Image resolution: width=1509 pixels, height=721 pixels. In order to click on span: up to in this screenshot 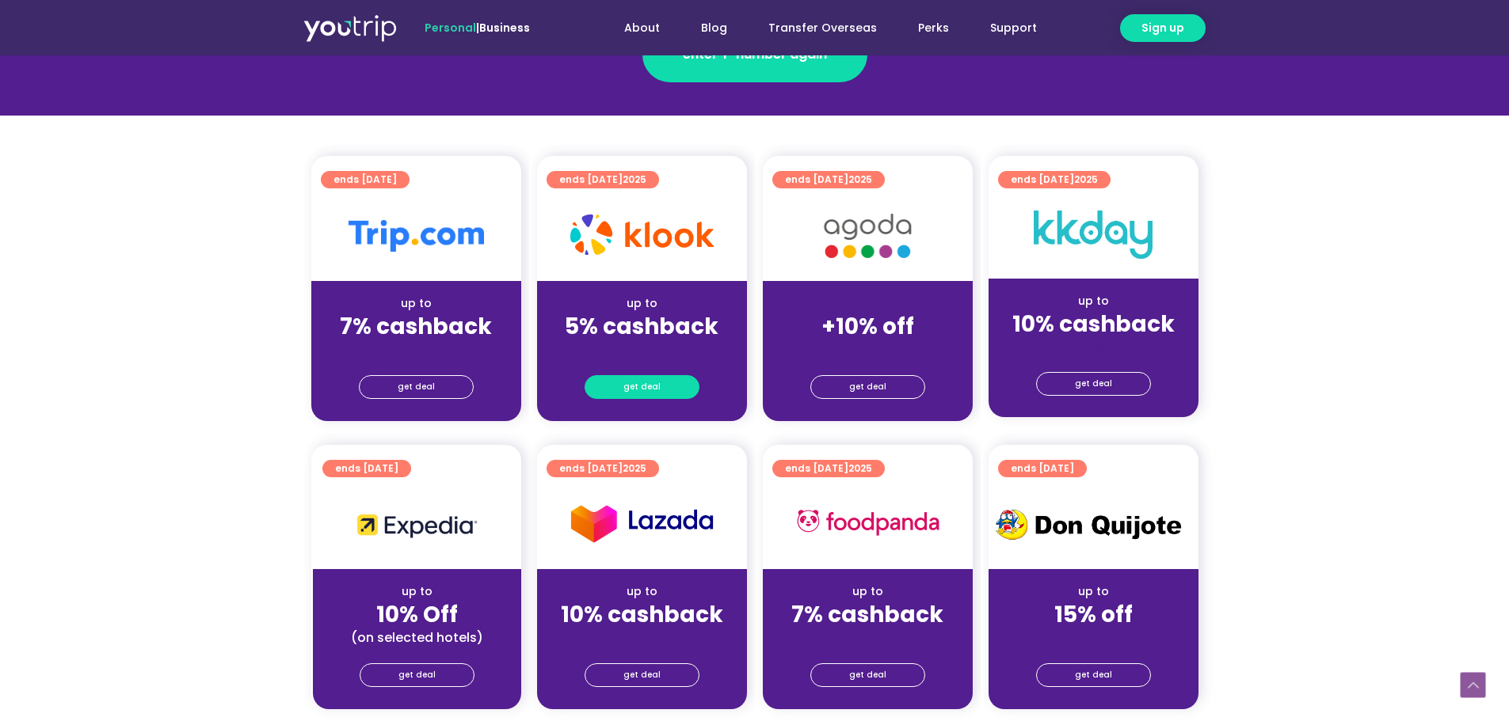, I will do `click(867, 303)`.